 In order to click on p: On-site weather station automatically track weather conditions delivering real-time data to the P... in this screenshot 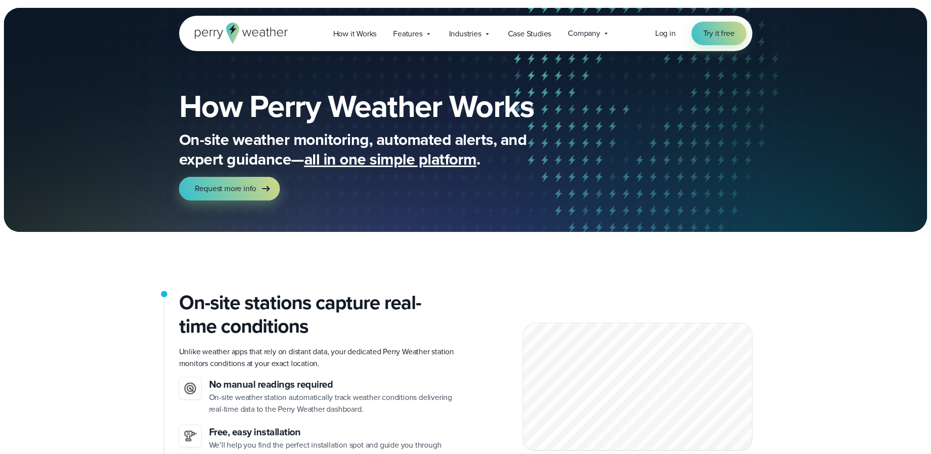, I will do `click(333, 403)`.